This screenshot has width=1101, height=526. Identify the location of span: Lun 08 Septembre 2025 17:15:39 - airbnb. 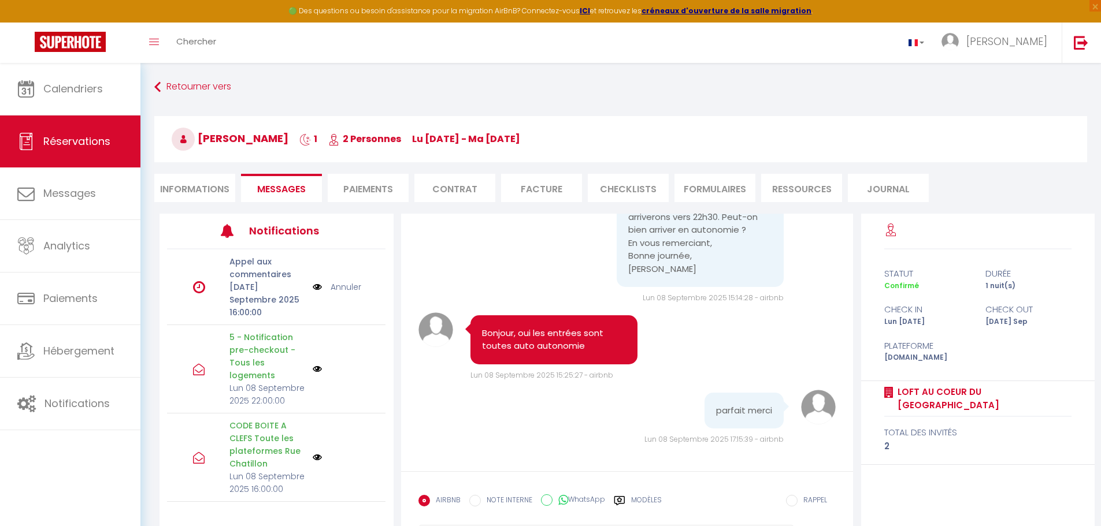
(714, 439).